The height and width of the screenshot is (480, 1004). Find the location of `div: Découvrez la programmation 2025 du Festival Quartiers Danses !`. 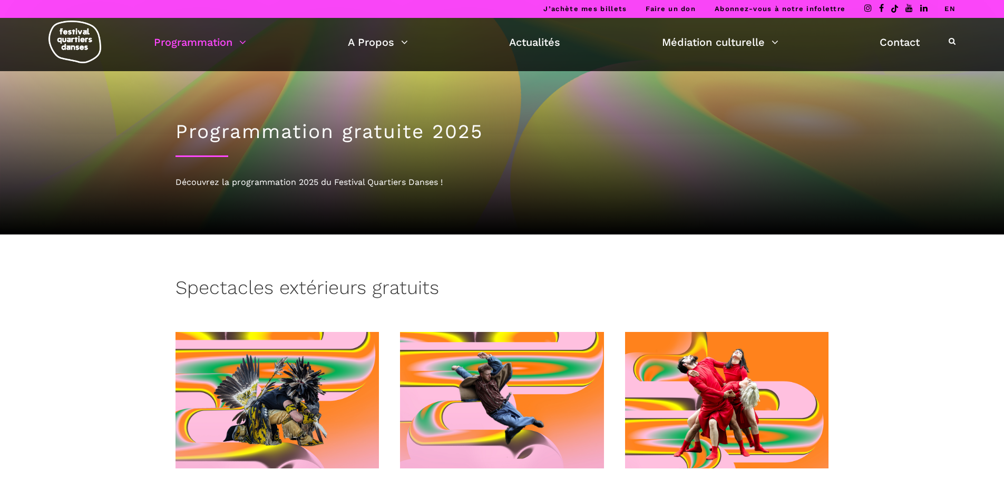

div: Découvrez la programmation 2025 du Festival Quartiers Danses ! is located at coordinates (502, 182).